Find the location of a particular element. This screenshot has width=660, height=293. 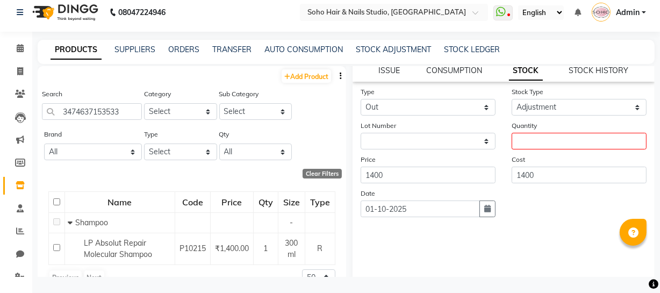

div: Type is located at coordinates (320, 202).